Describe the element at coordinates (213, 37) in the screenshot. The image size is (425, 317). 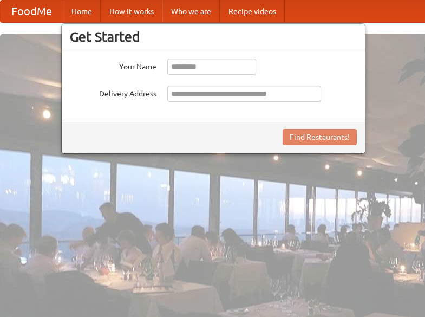
I see `h3: Get Started` at that location.